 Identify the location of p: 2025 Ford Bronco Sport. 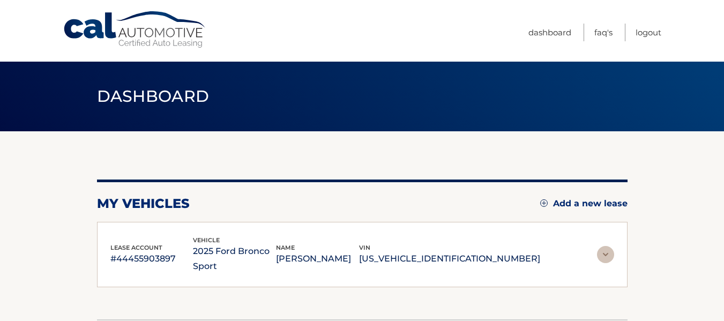
(234, 259).